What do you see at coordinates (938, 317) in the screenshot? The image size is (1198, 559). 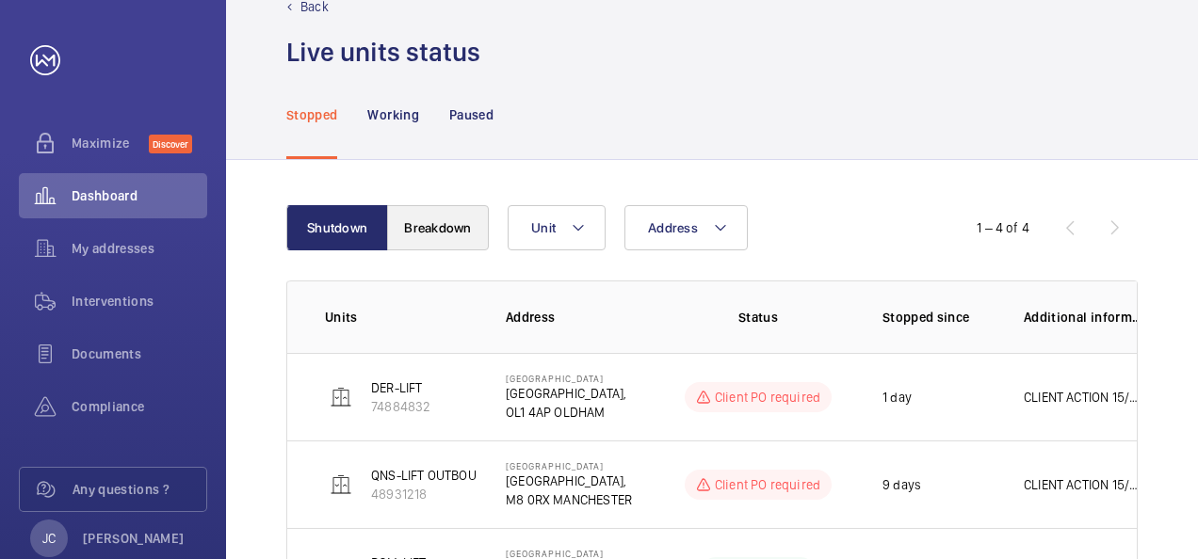 I see `p: Stopped since` at bounding box center [938, 317].